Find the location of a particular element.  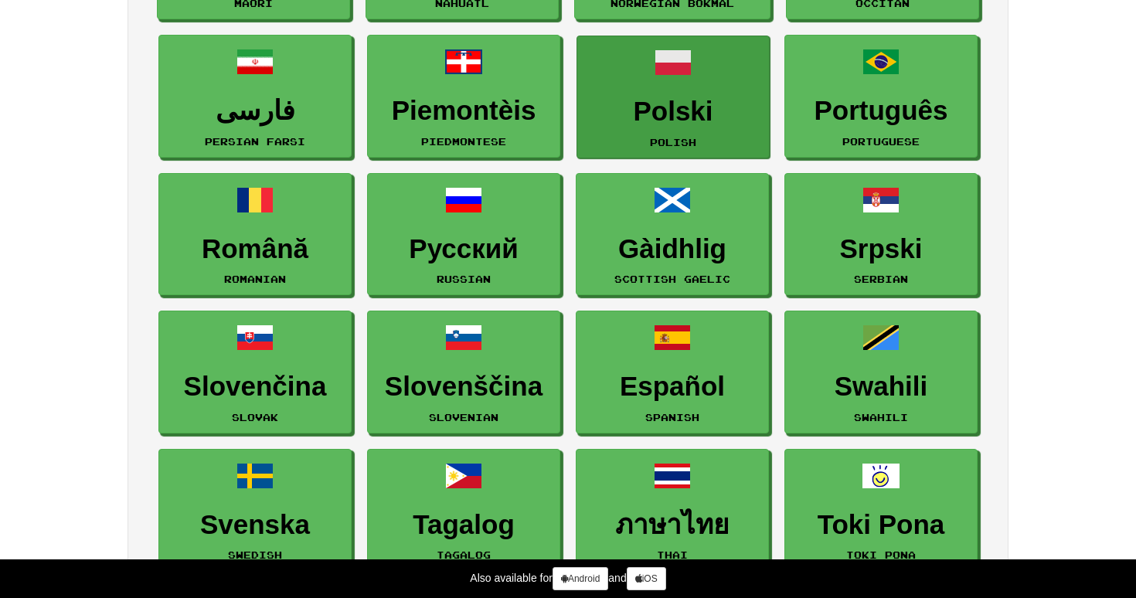

h3: Español is located at coordinates (672, 386).